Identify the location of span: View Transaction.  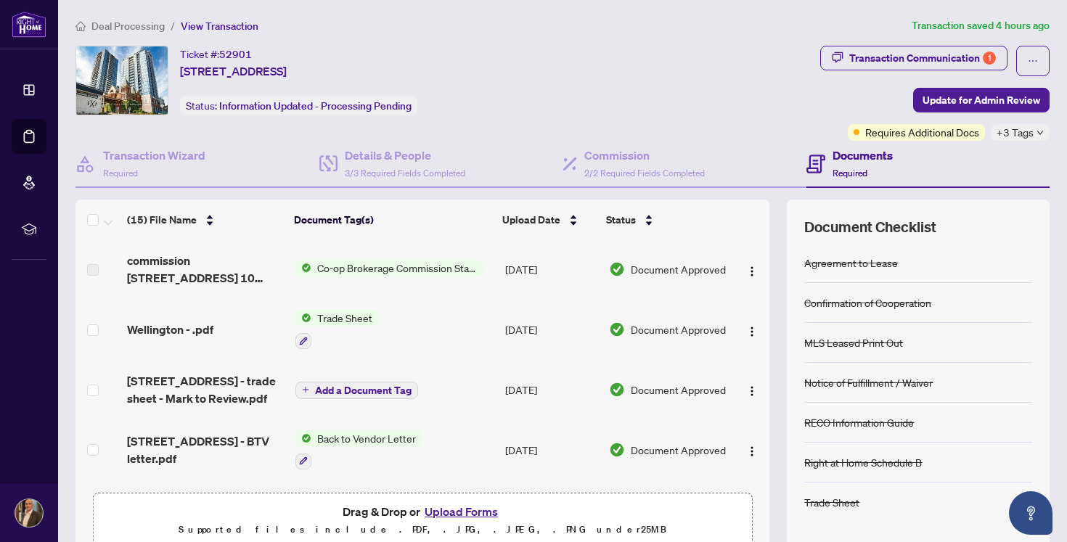
(219, 26).